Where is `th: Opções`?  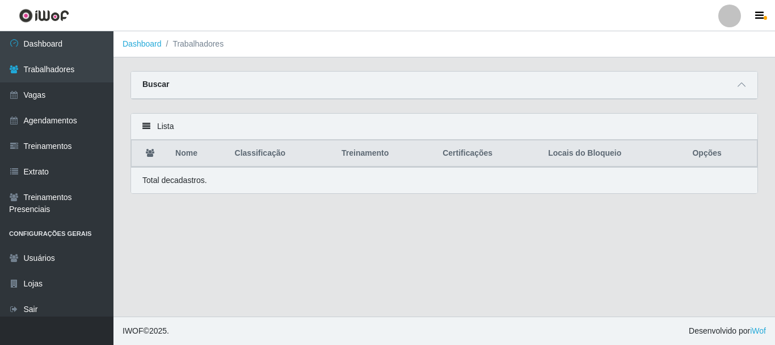 th: Opções is located at coordinates (721, 153).